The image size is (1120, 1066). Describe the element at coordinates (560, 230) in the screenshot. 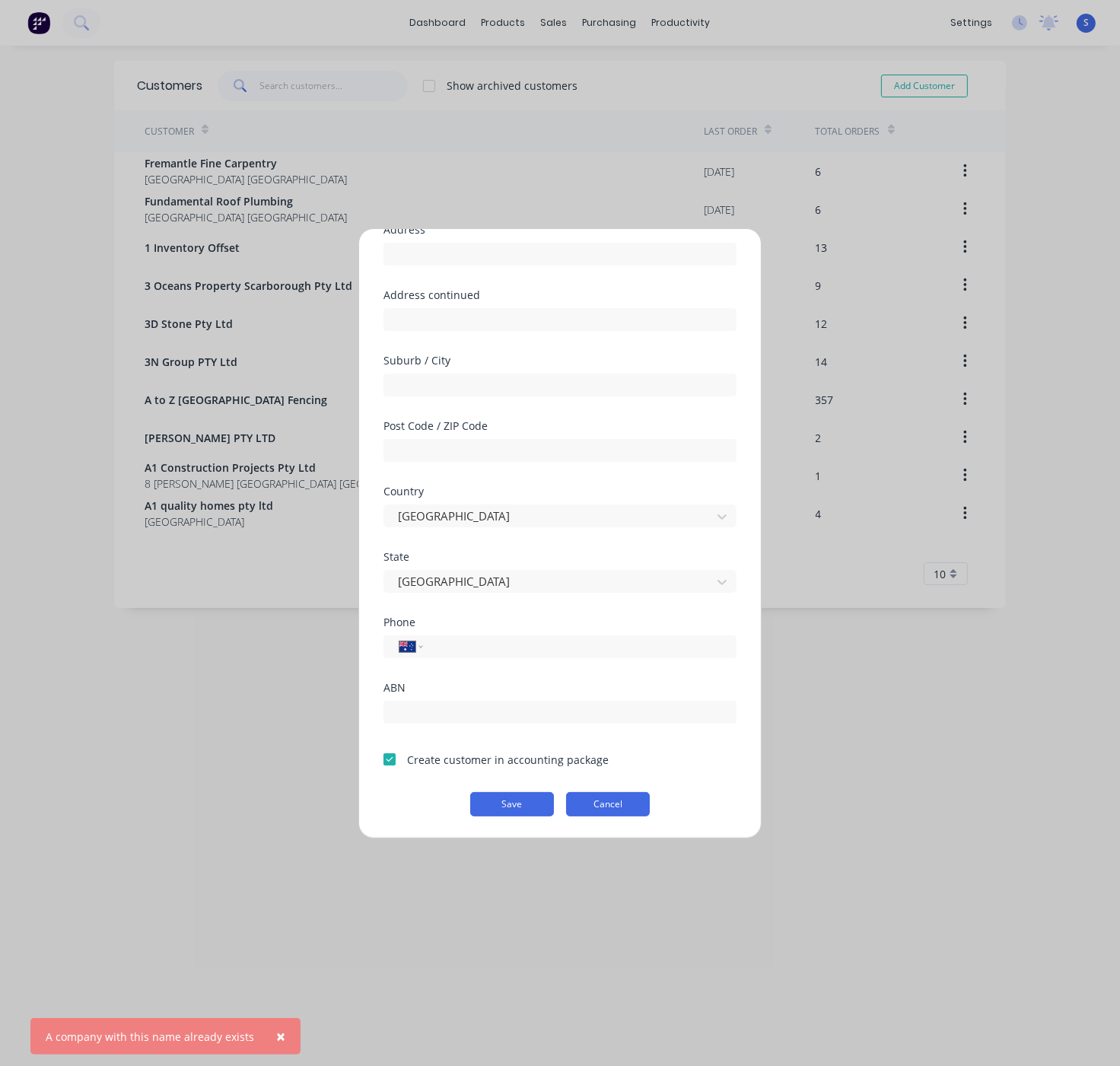

I see `div: Address` at that location.